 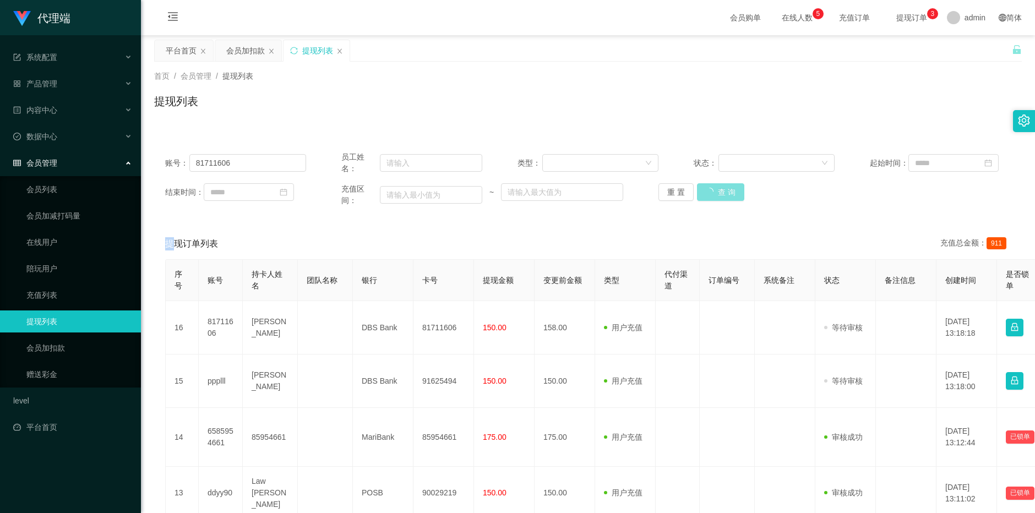 What do you see at coordinates (79, 348) in the screenshot?
I see `a: 会员加扣款` at bounding box center [79, 348].